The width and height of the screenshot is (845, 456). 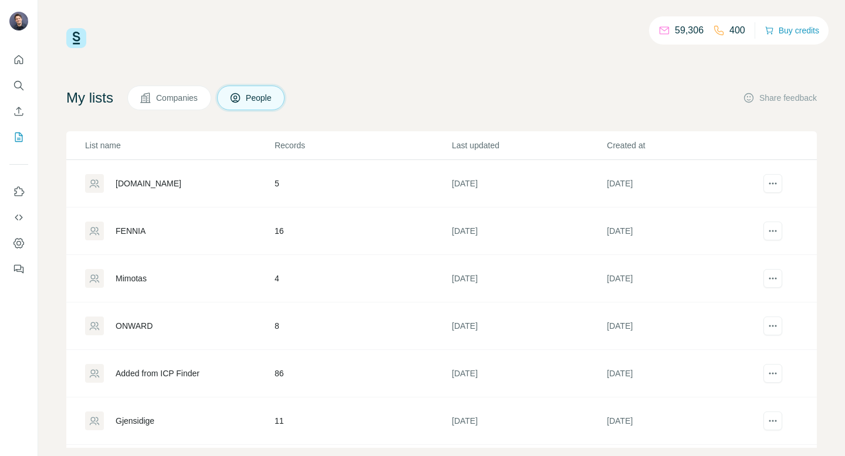 I want to click on div: Added from ICP Finder, so click(x=157, y=374).